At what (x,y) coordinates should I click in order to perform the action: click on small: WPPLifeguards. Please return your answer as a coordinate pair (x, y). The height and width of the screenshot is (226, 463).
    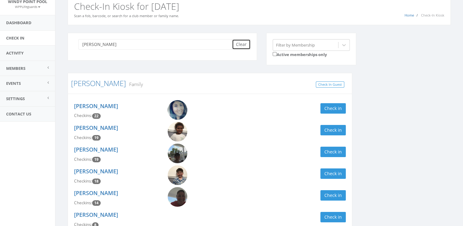
    Looking at the image, I should click on (28, 7).